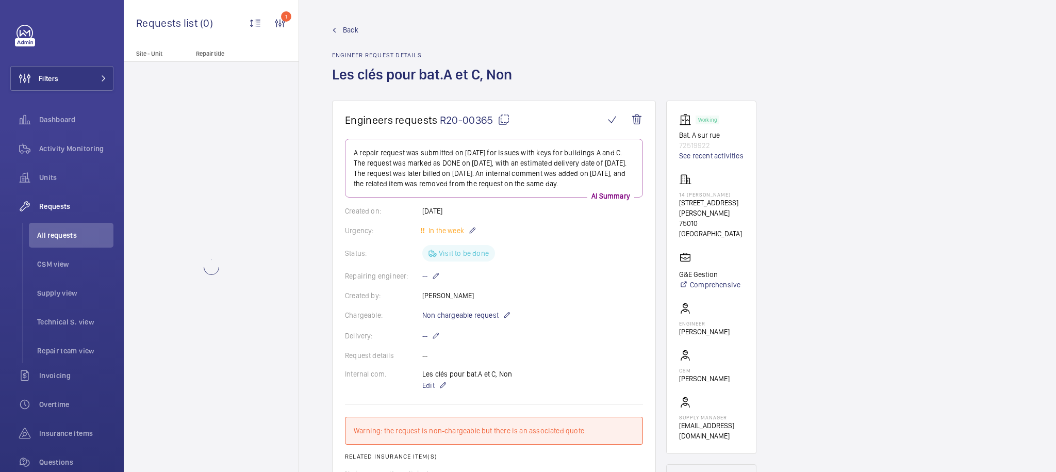  I want to click on p: Bat. A sur rue, so click(711, 135).